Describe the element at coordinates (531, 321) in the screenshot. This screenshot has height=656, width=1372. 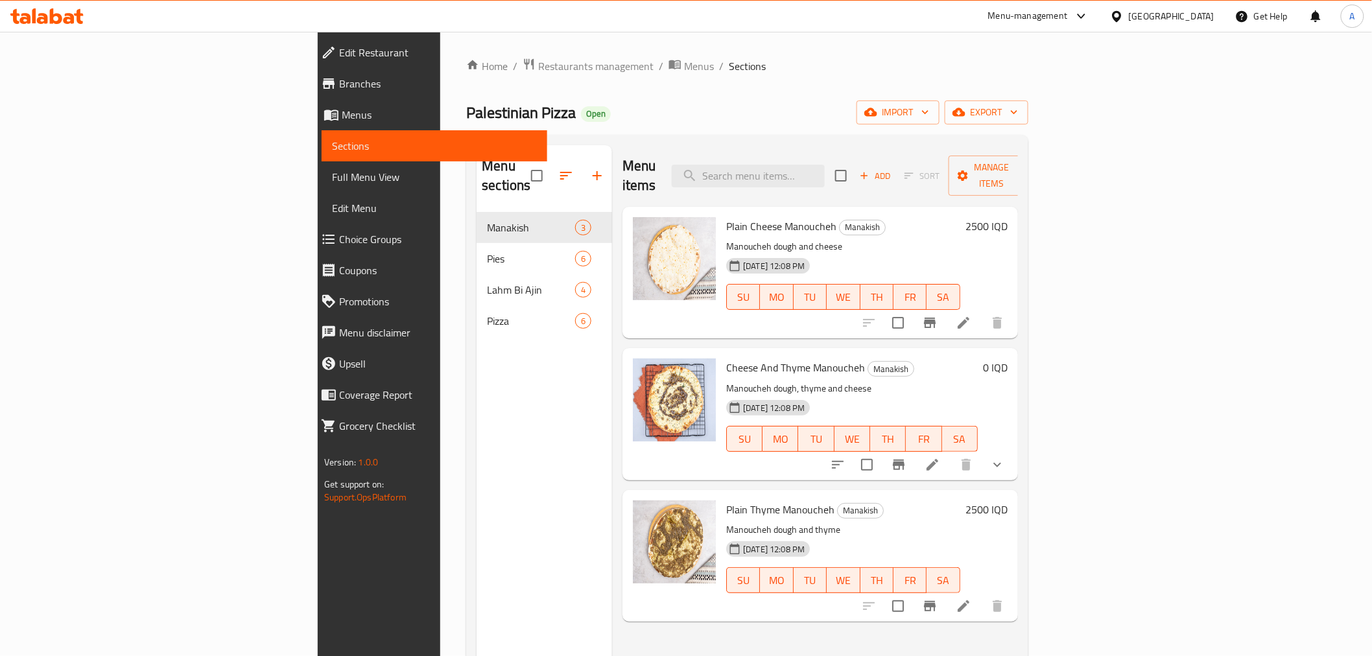
I see `span: Pizza` at that location.